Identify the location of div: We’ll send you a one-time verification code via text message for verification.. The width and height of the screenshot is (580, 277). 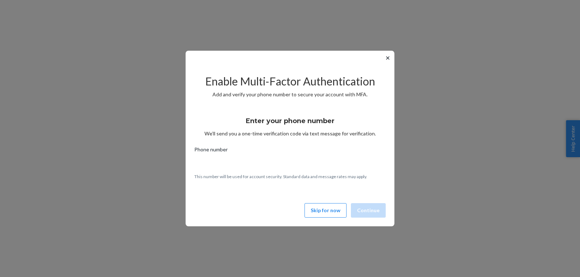
(290, 124).